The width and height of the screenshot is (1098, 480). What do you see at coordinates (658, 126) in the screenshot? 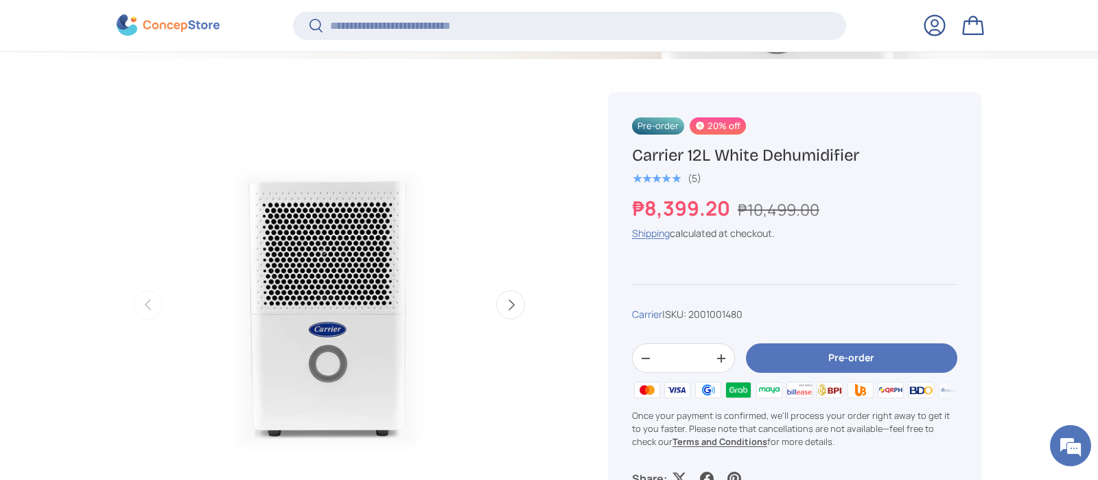
I see `span: Pre-order` at bounding box center [658, 126].